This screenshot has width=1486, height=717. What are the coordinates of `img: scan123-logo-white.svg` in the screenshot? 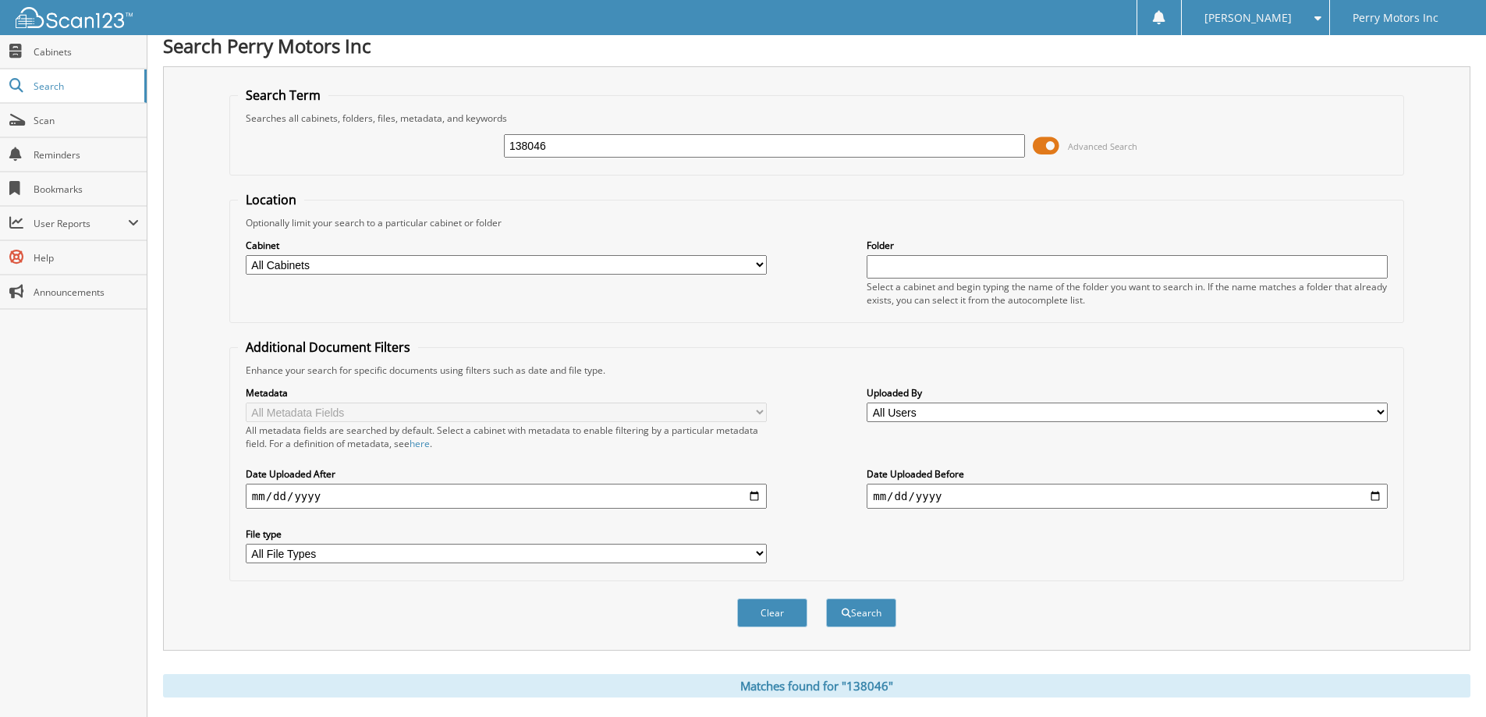 It's located at (74, 17).